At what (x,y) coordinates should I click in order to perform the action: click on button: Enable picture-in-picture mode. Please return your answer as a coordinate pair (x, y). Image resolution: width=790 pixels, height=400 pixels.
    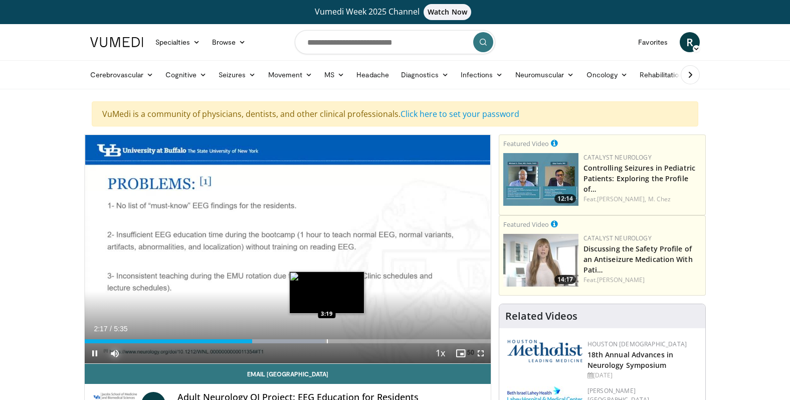
    Looking at the image, I should click on (461, 353).